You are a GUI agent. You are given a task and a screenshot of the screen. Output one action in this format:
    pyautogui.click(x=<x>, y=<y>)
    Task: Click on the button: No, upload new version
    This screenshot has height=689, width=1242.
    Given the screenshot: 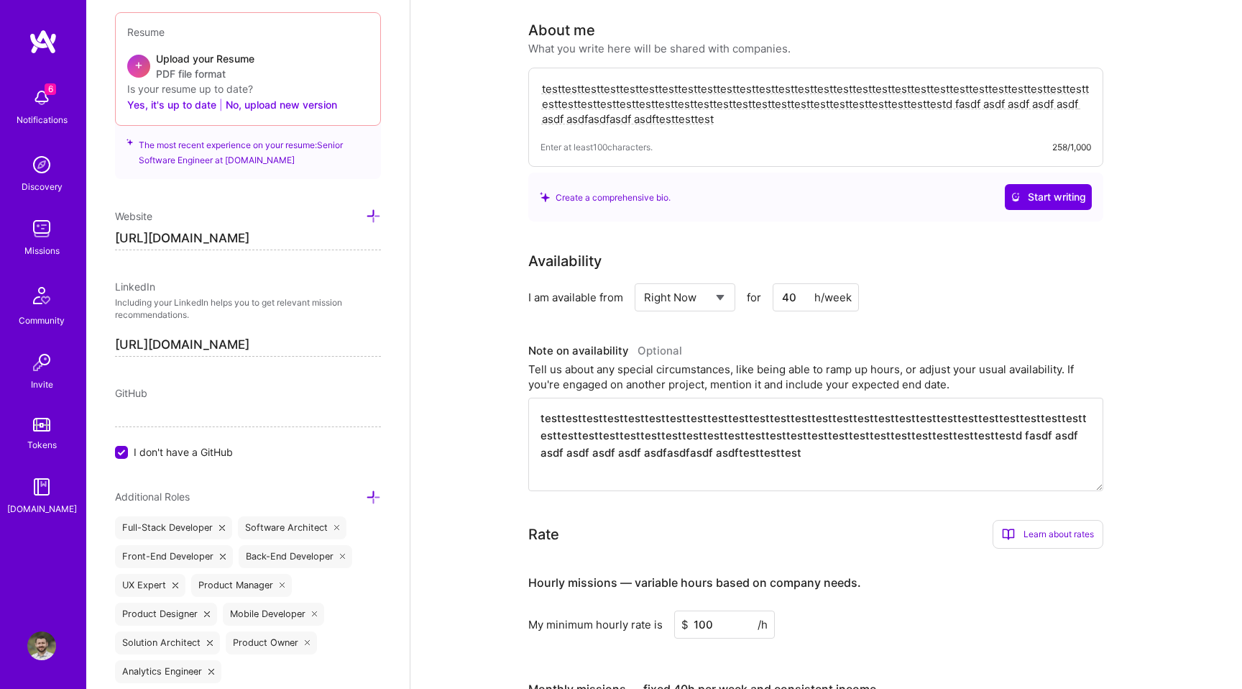 What is the action you would take?
    pyautogui.click(x=281, y=105)
    